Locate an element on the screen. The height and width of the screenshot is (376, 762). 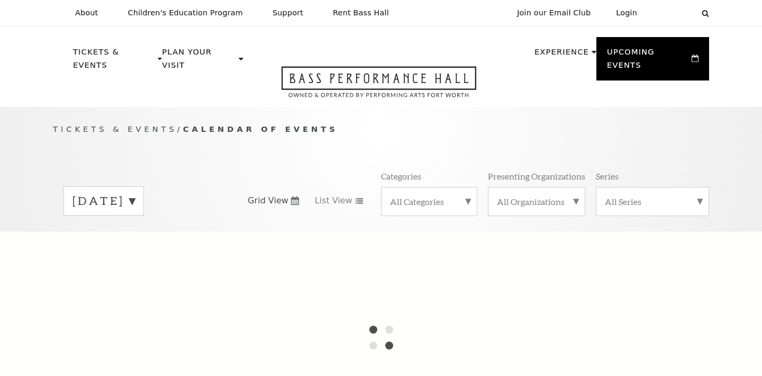
p: About is located at coordinates (86, 13).